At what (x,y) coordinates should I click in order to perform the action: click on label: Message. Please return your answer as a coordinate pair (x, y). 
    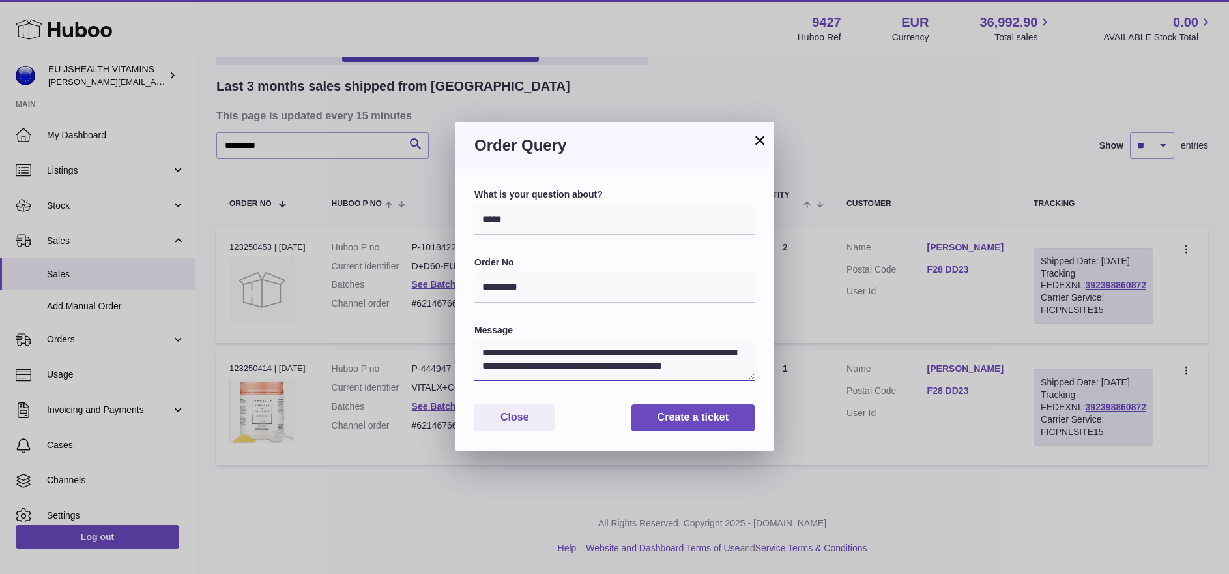
    Looking at the image, I should click on (615, 330).